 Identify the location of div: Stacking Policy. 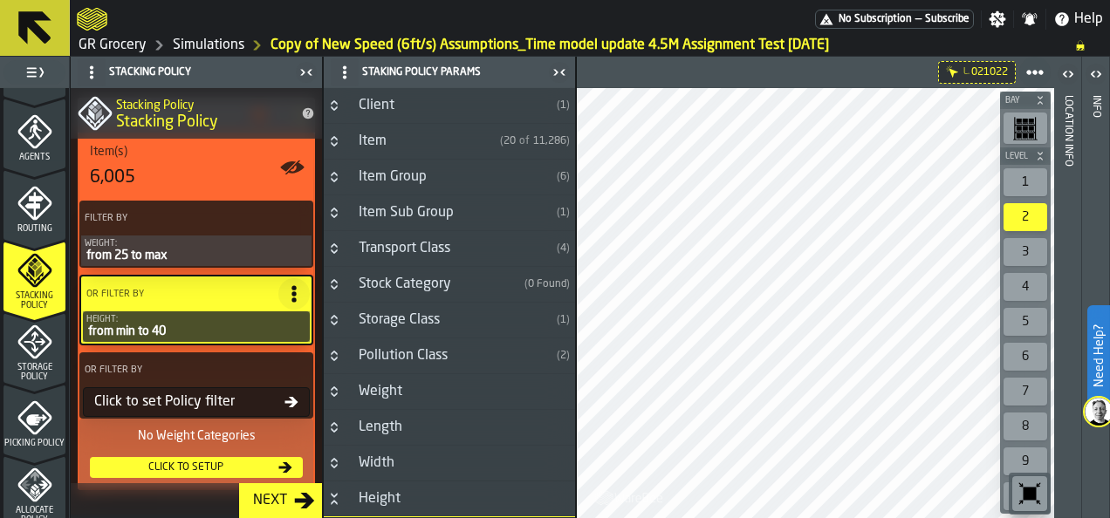
(184, 72).